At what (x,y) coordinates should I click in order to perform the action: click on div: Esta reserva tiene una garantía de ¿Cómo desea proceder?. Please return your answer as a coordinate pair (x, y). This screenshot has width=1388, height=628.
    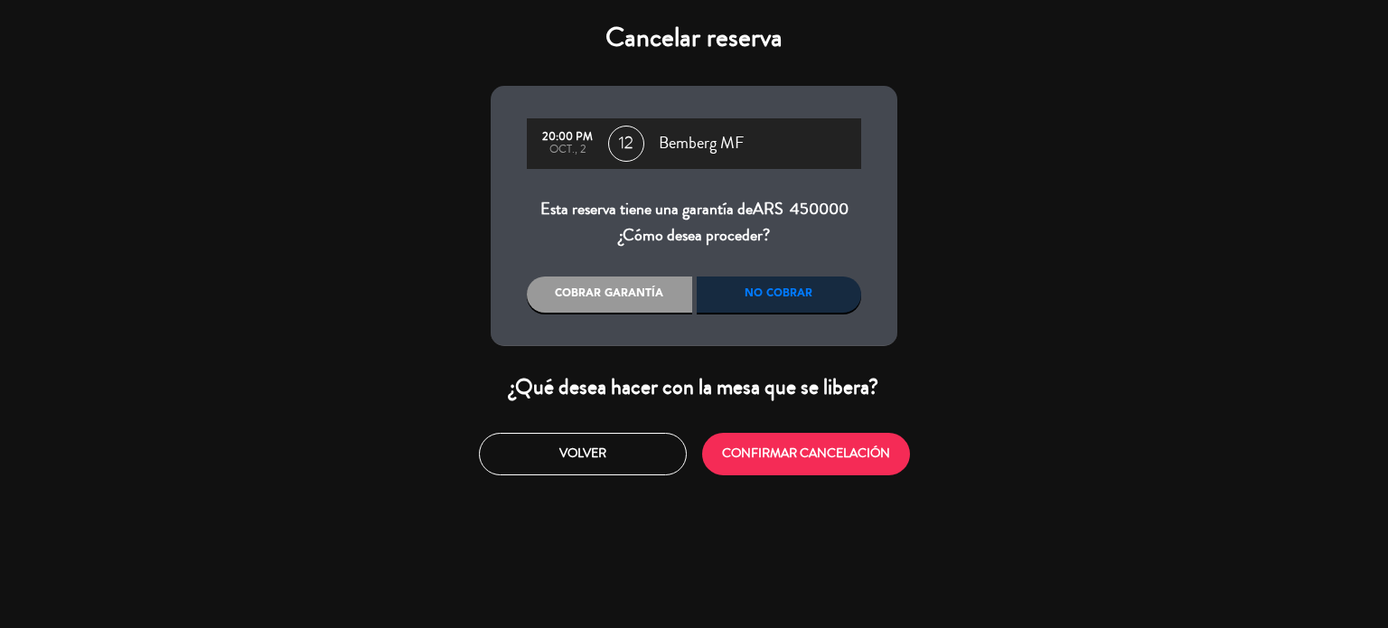
    Looking at the image, I should click on (694, 222).